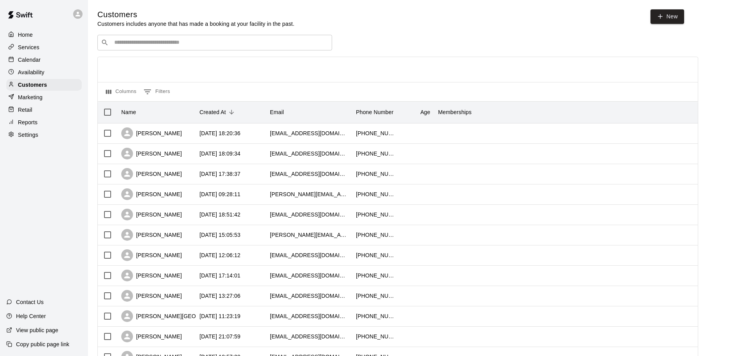 The height and width of the screenshot is (356, 751). Describe the element at coordinates (375, 337) in the screenshot. I see `div: +14143059737` at that location.